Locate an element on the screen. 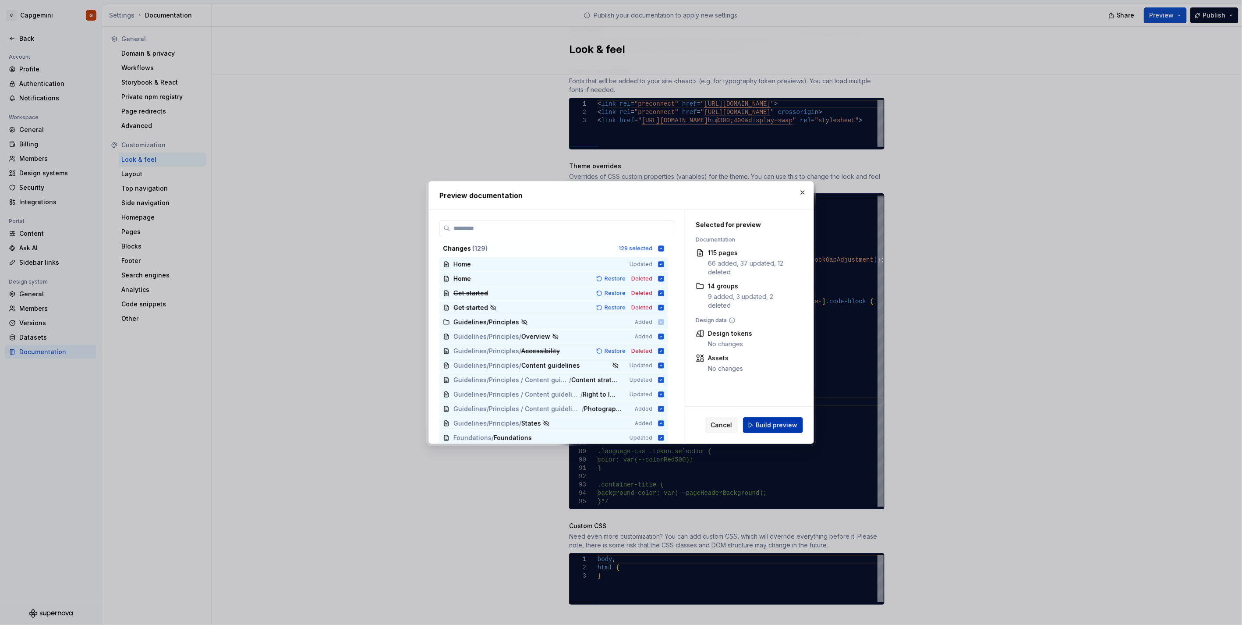 The height and width of the screenshot is (625, 1242). span: Content guidelines is located at coordinates (551, 366).